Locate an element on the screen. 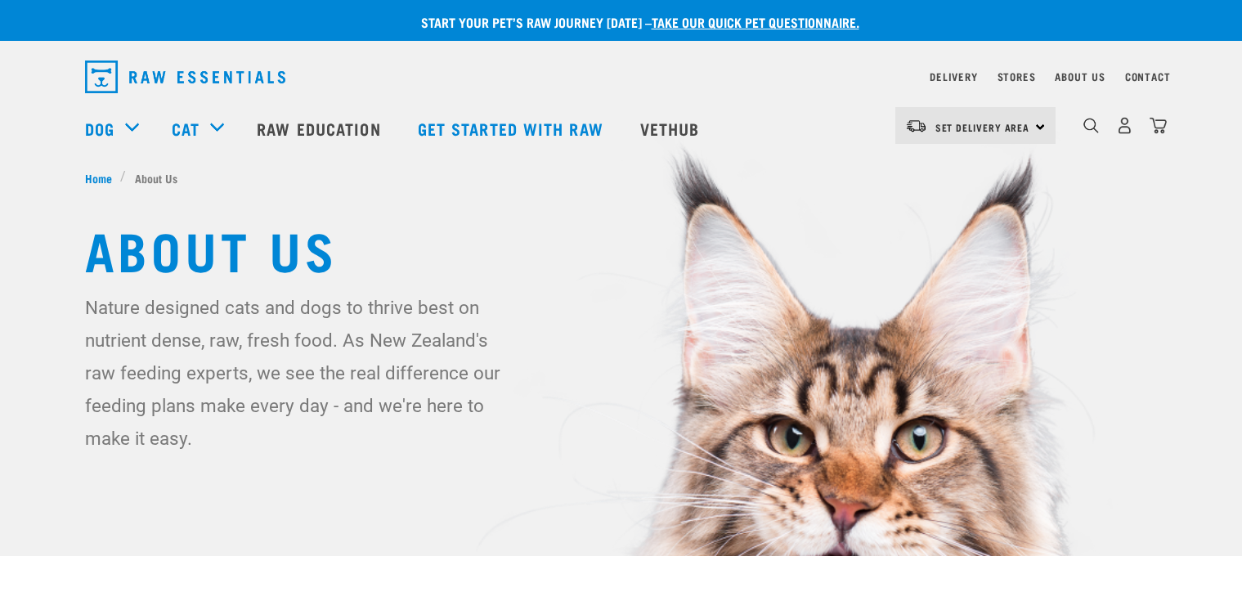  nav: dropdown navigation is located at coordinates (622, 77).